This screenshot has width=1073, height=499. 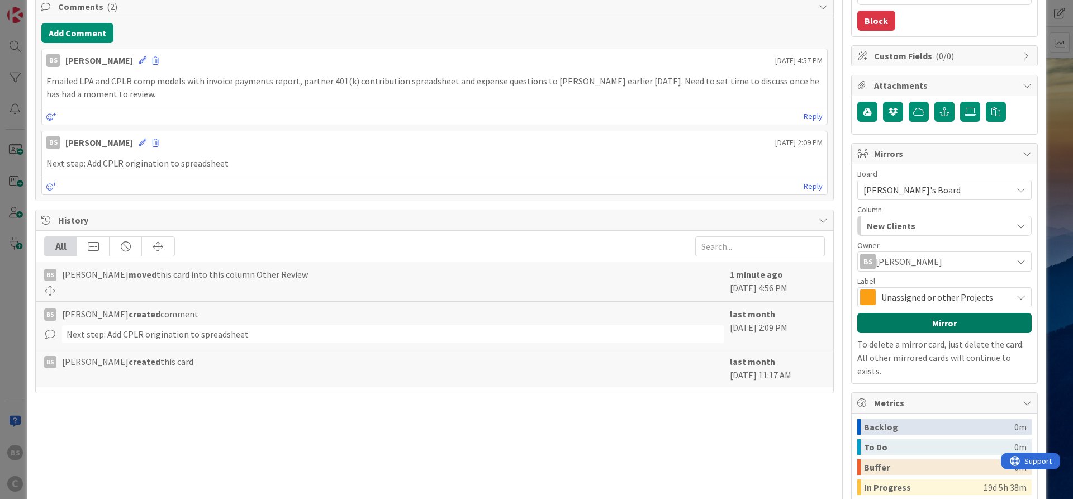 I want to click on input: Search..., so click(x=760, y=246).